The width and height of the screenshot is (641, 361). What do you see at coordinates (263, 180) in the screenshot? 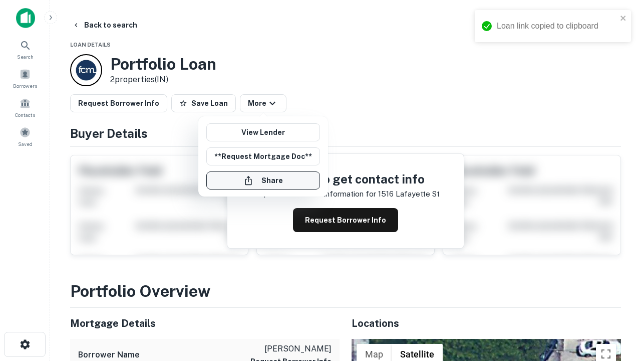
I see `button: Share` at bounding box center [263, 180].